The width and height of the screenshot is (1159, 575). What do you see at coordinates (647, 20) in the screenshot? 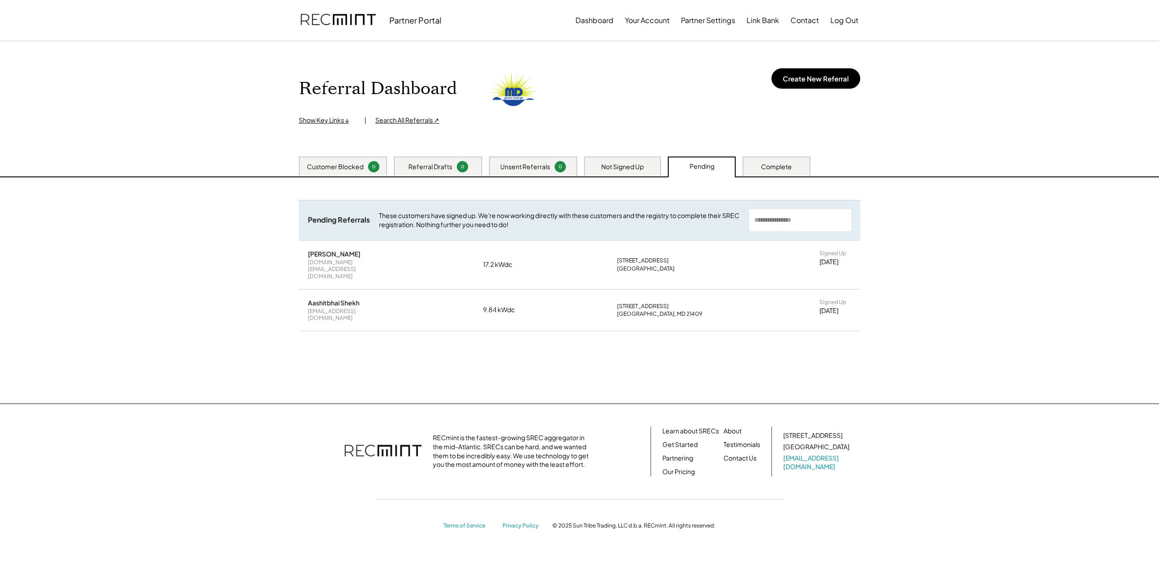
I see `button: Your Account` at bounding box center [647, 20].